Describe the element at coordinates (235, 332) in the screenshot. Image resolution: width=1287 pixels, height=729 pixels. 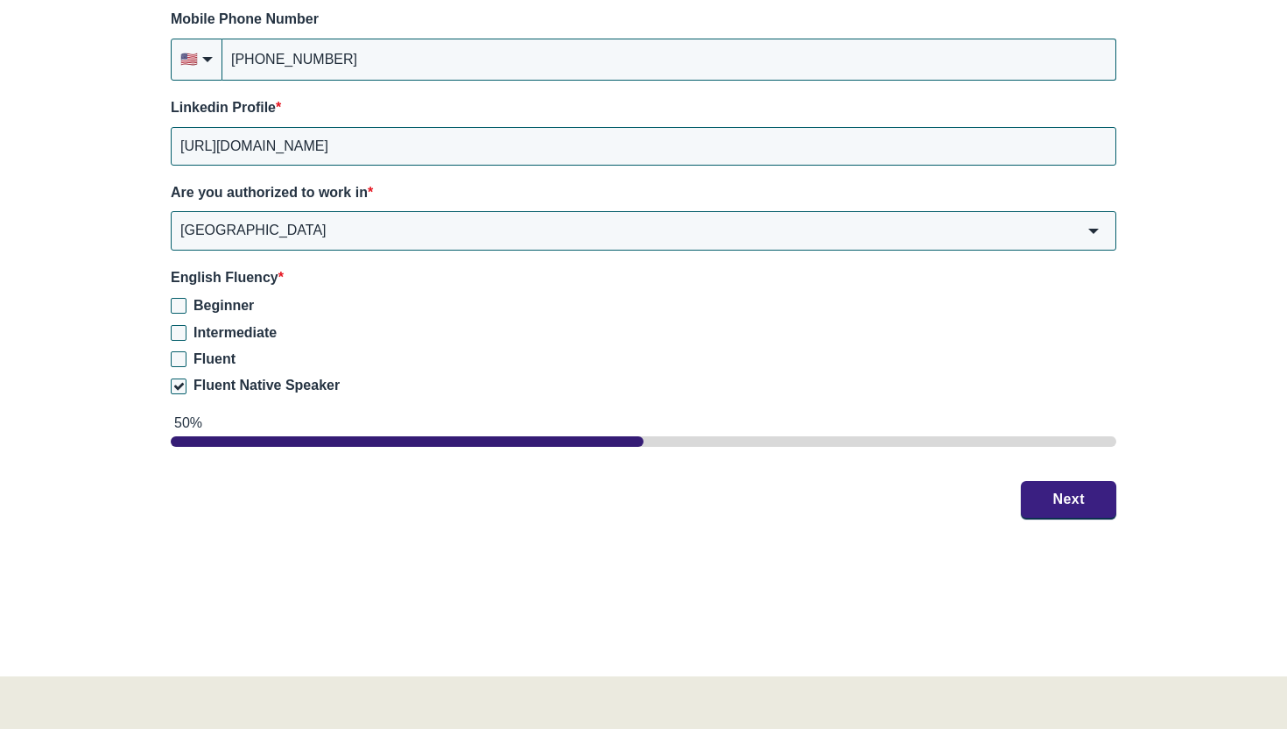
I see `span: Intermediate` at that location.